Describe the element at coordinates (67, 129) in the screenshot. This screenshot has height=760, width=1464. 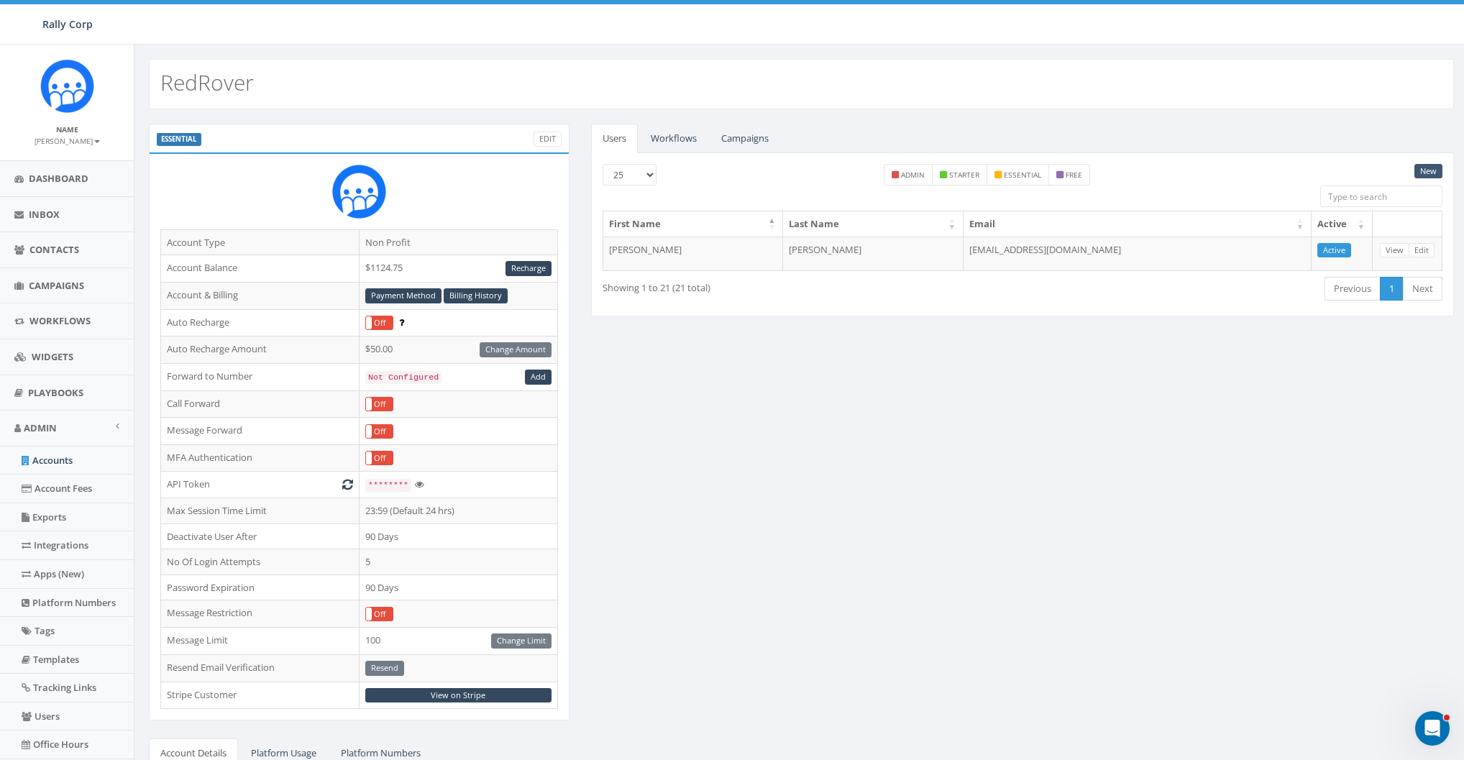
I see `small: Name` at that location.